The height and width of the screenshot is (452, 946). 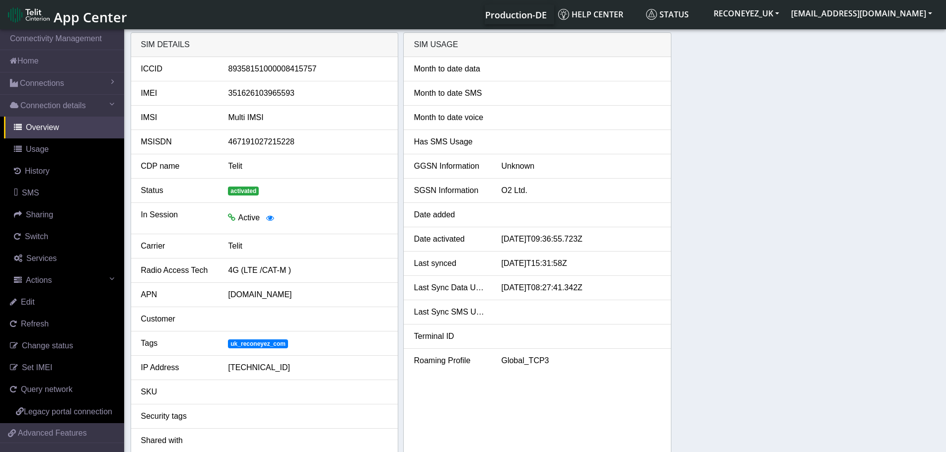 What do you see at coordinates (450, 191) in the screenshot?
I see `div: SGSN Information` at bounding box center [450, 191].